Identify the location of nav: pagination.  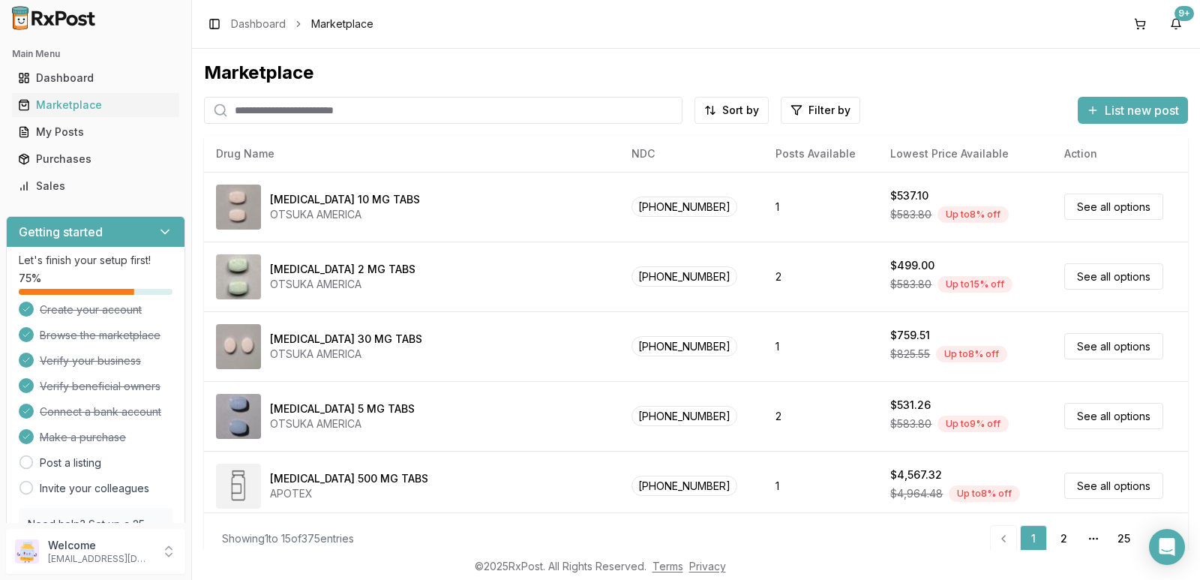
(1080, 539).